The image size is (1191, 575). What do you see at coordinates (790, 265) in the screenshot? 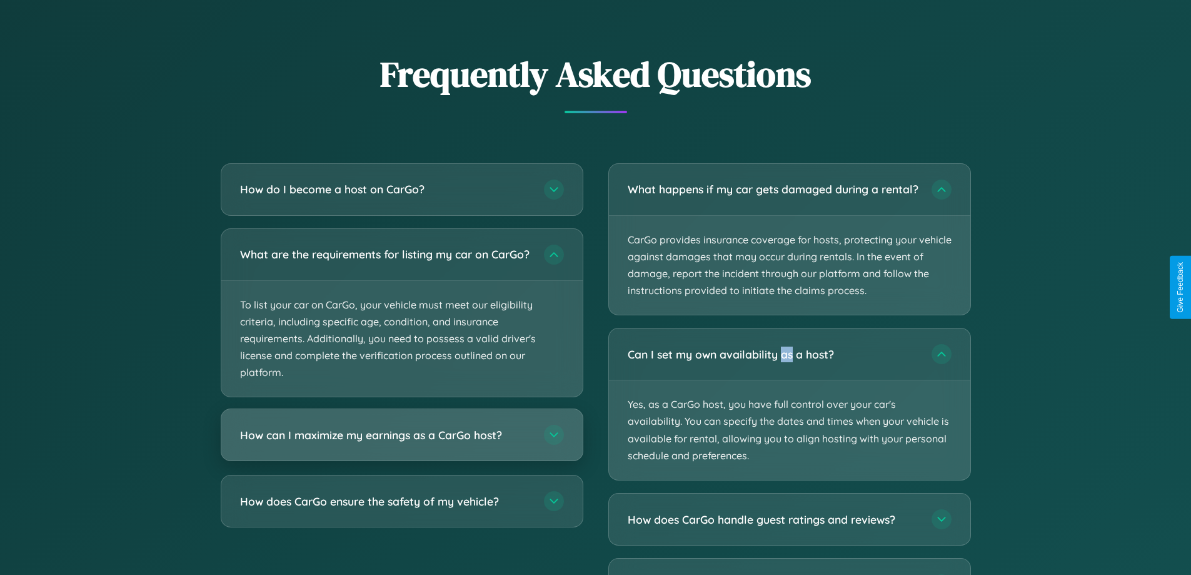
I see `p: CarGo provides insurance coverage for hosts, protecting your vehicle against damages that may occ...` at bounding box center [790, 265].